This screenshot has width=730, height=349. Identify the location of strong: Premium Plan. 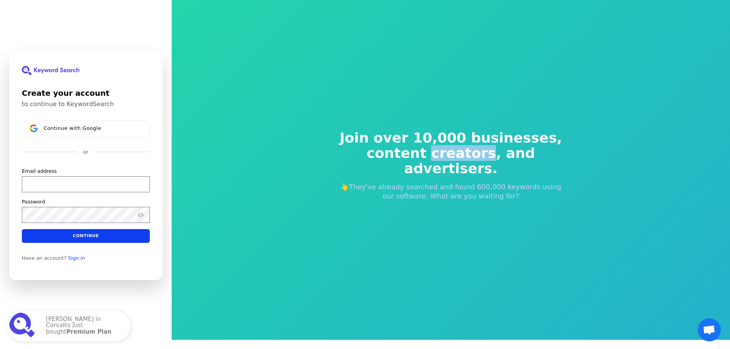
(89, 332).